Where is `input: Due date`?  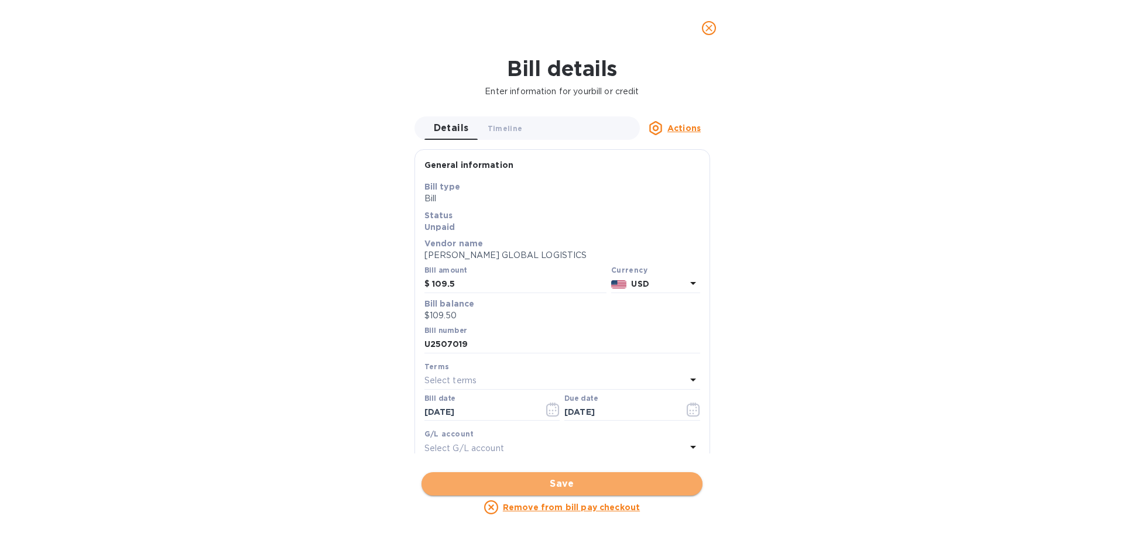 input: Due date is located at coordinates (619, 413).